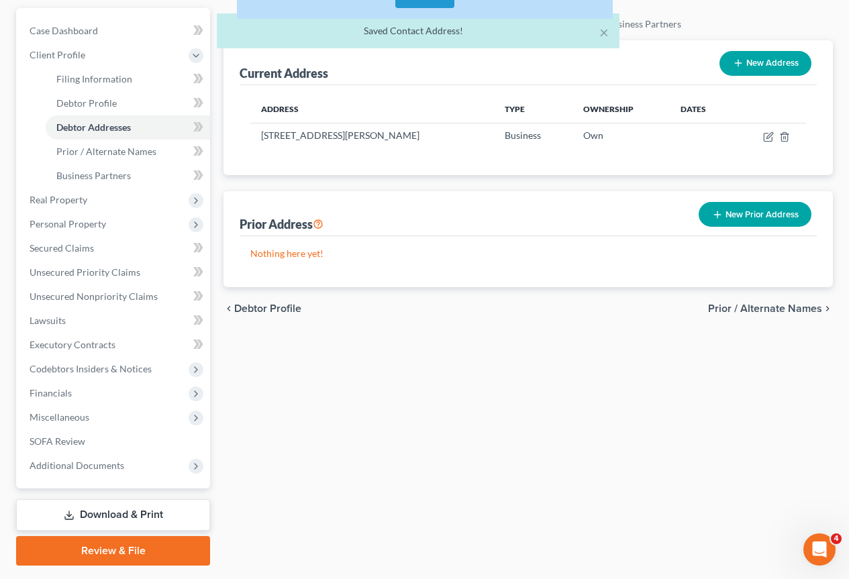 This screenshot has height=579, width=849. What do you see at coordinates (418, 31) in the screenshot?
I see `div: Saved Contact Address!` at bounding box center [418, 31].